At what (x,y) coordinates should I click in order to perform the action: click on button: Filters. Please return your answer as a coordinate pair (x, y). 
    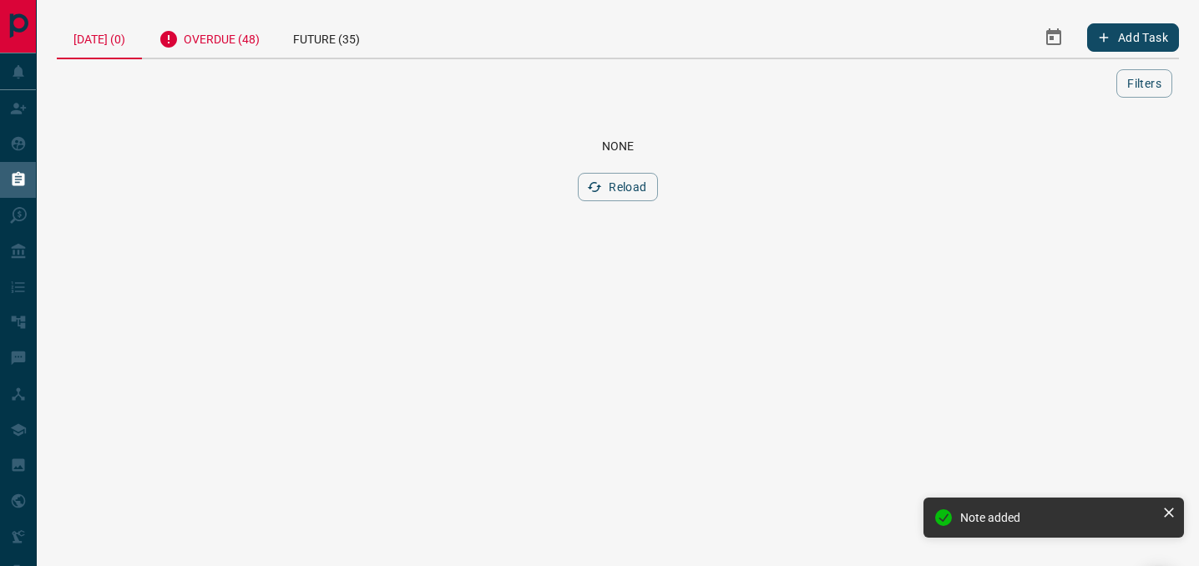
    Looking at the image, I should click on (1144, 84).